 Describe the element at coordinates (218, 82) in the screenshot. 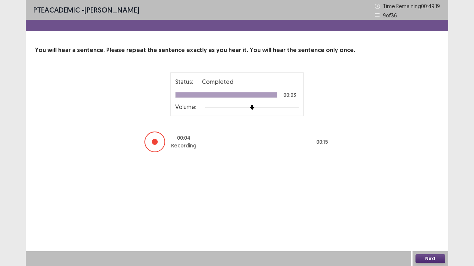

I see `p: Completed` at that location.